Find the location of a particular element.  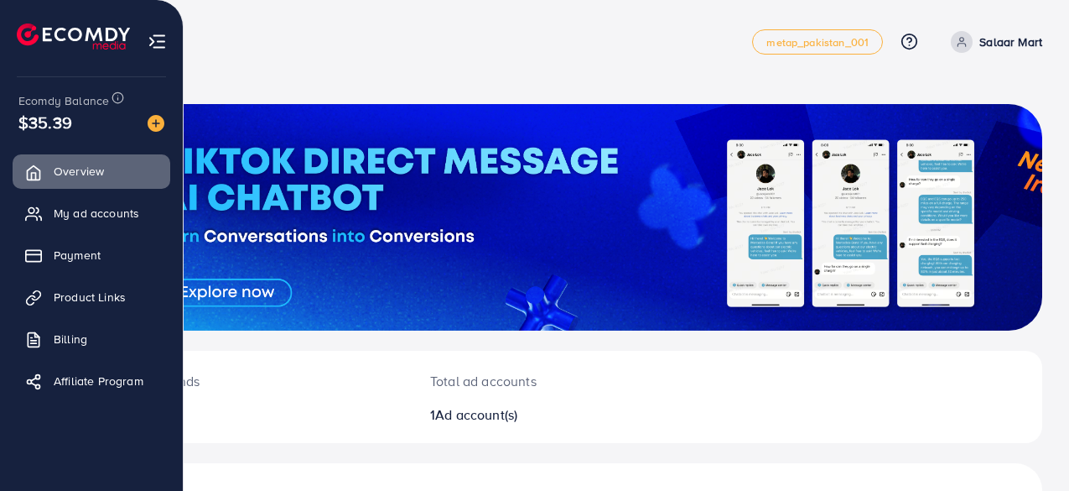

a: metap_pakistan_001 is located at coordinates (818, 42).